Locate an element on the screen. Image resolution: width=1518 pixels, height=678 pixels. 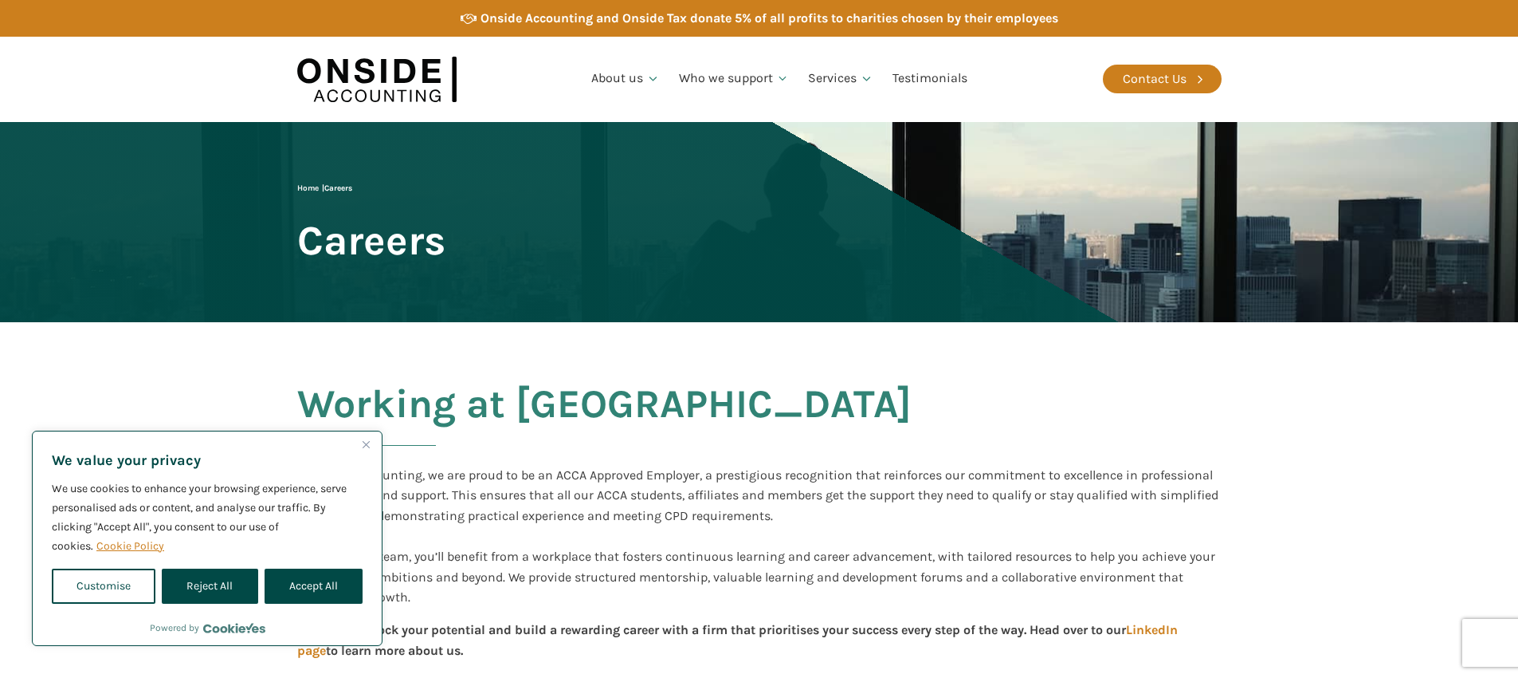
a: Cookie Policy is located at coordinates (130, 545).